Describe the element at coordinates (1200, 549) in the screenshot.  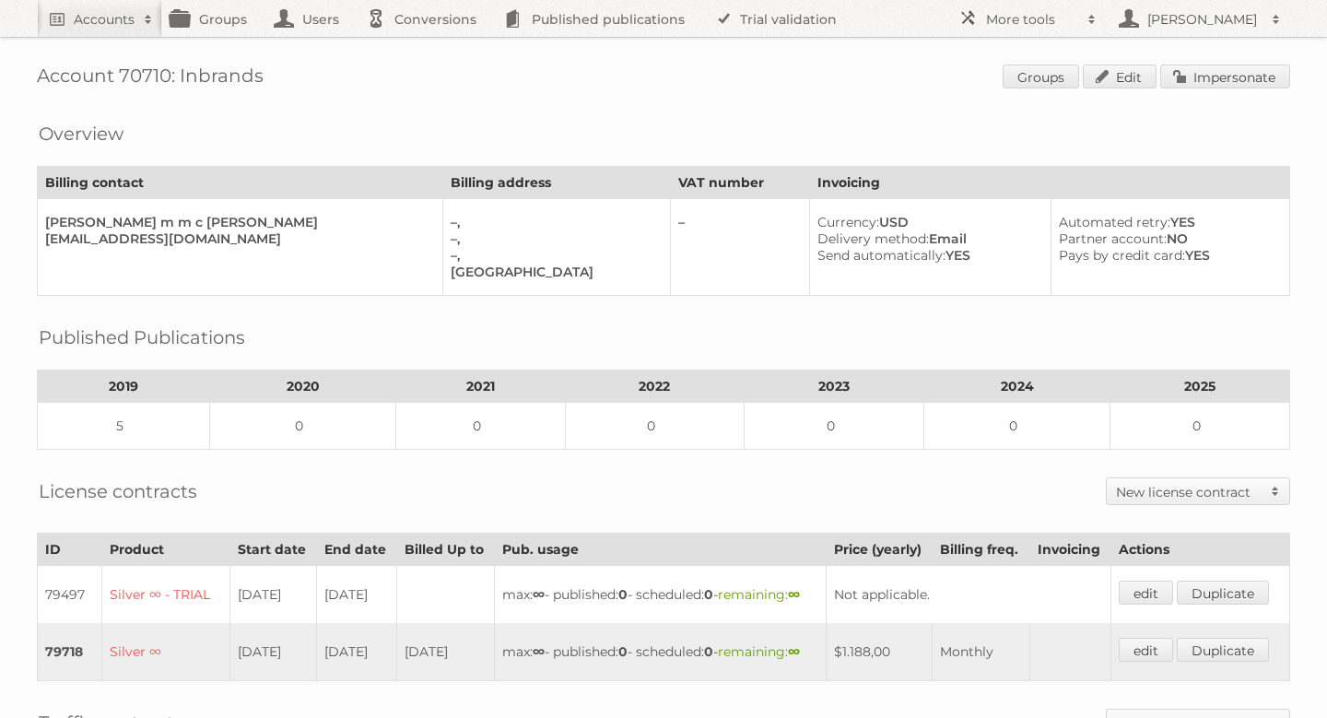
I see `th: Actions` at that location.